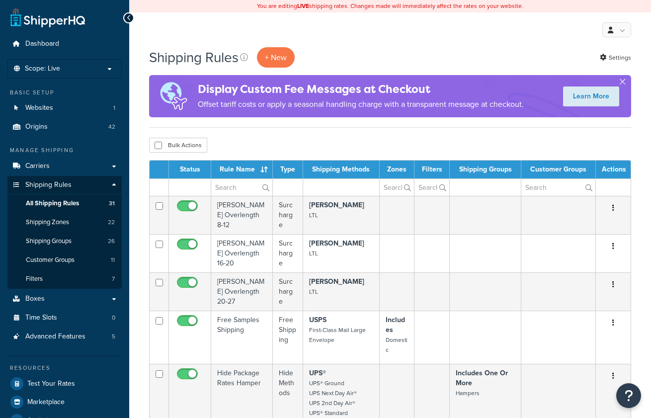 Image resolution: width=651 pixels, height=418 pixels. I want to click on a: Settings, so click(616, 58).